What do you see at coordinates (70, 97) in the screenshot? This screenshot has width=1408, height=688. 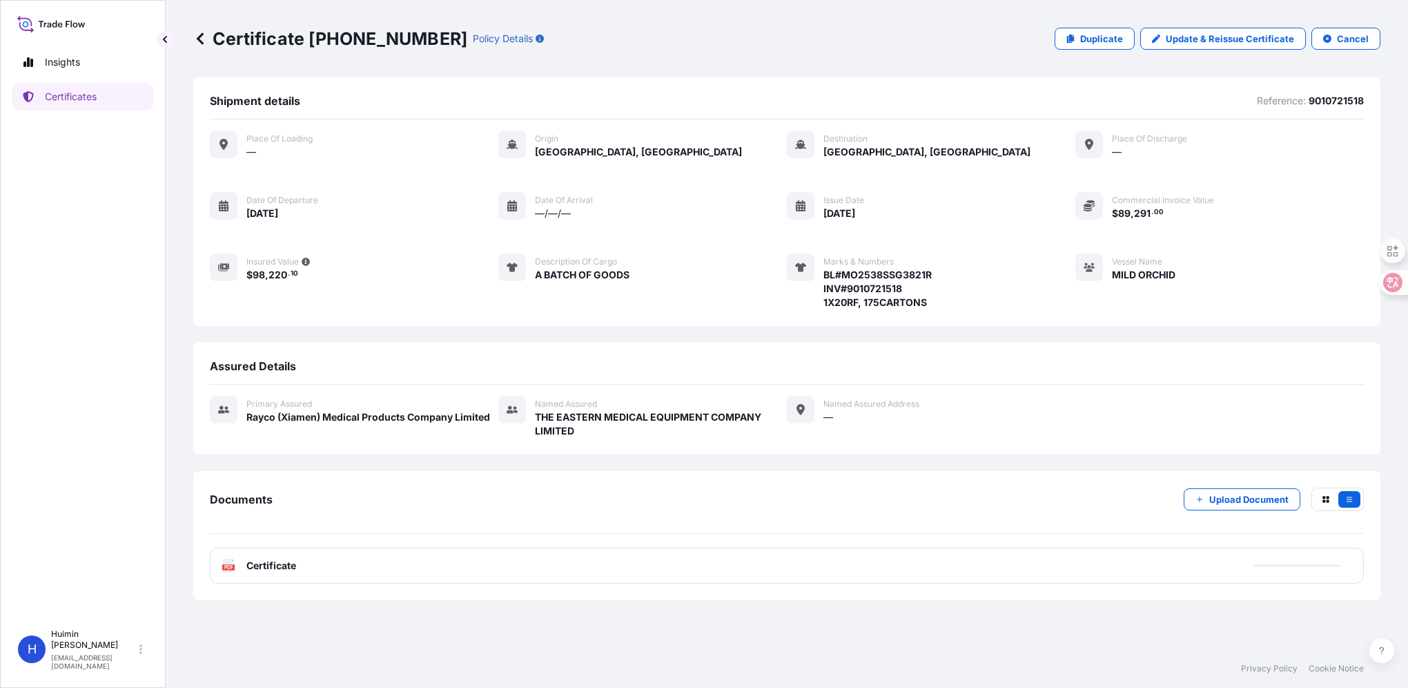 I see `p: Certificates` at bounding box center [70, 97].